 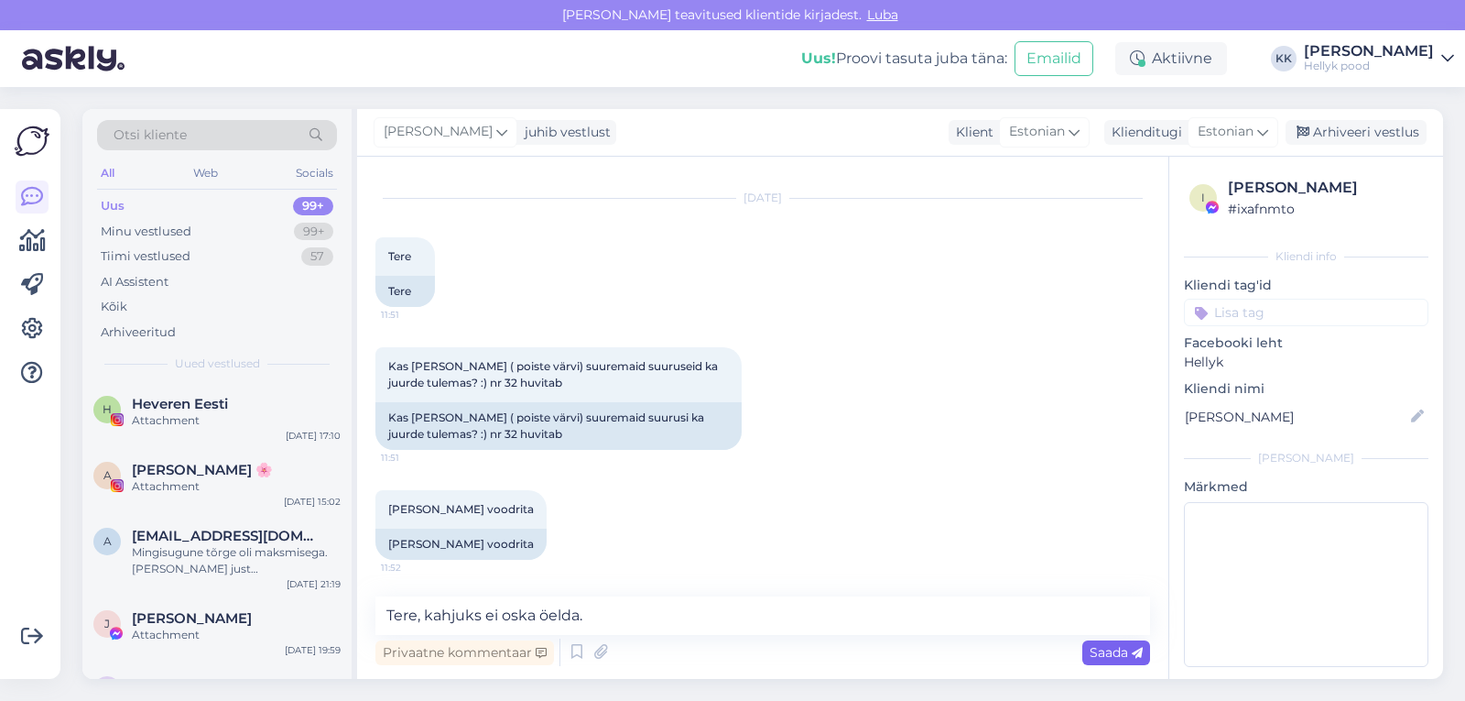 I want to click on p: Kliendi tag'id, so click(x=1306, y=285).